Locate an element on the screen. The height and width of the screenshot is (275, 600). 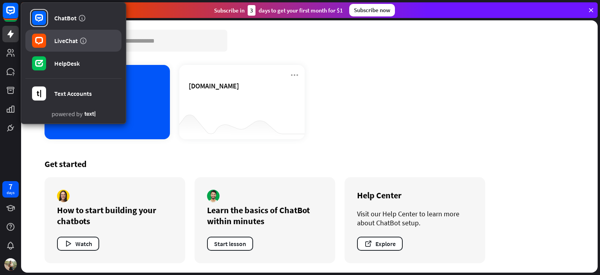
span: gatecrafters.com is located at coordinates (214, 86).